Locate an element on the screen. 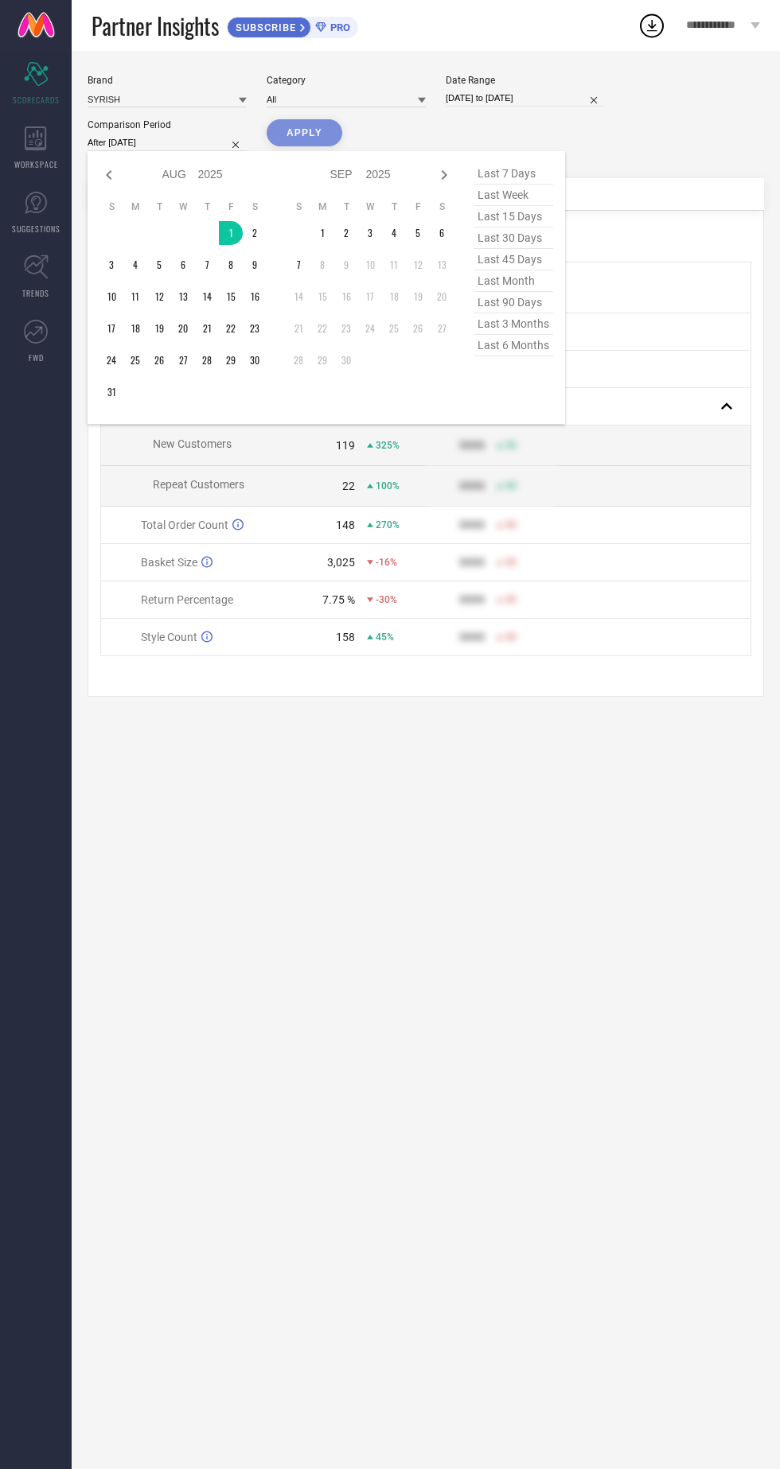 The width and height of the screenshot is (780, 1469). div: 148 is located at coordinates (345, 525).